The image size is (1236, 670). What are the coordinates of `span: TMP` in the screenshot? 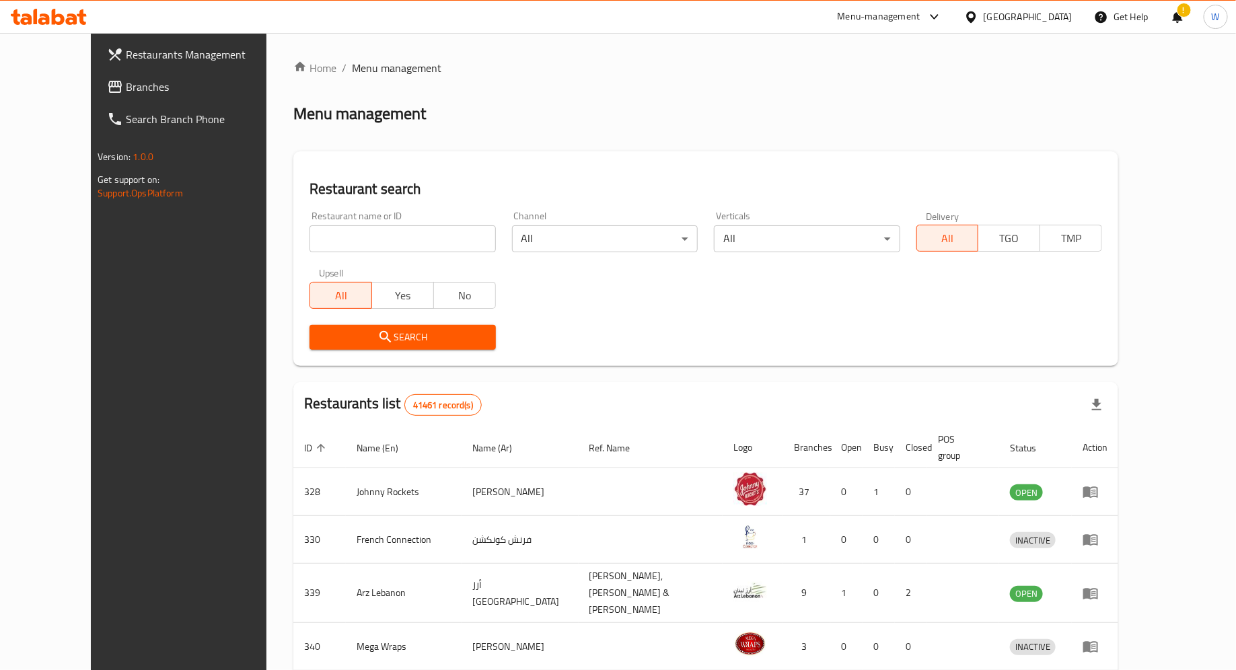 It's located at (1071, 238).